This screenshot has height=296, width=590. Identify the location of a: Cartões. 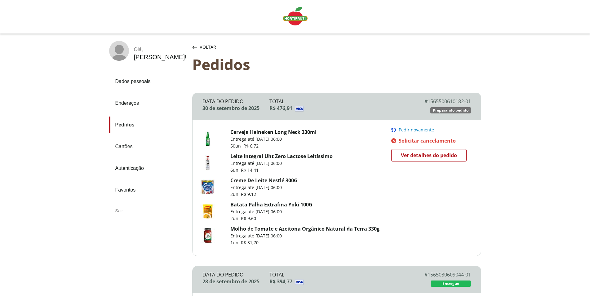
(148, 147).